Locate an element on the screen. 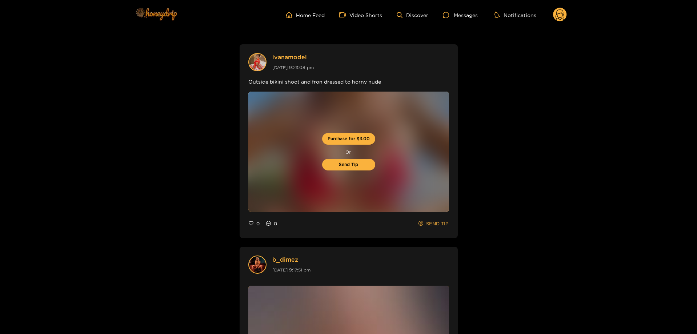 The height and width of the screenshot is (334, 697). span: message is located at coordinates (269, 224).